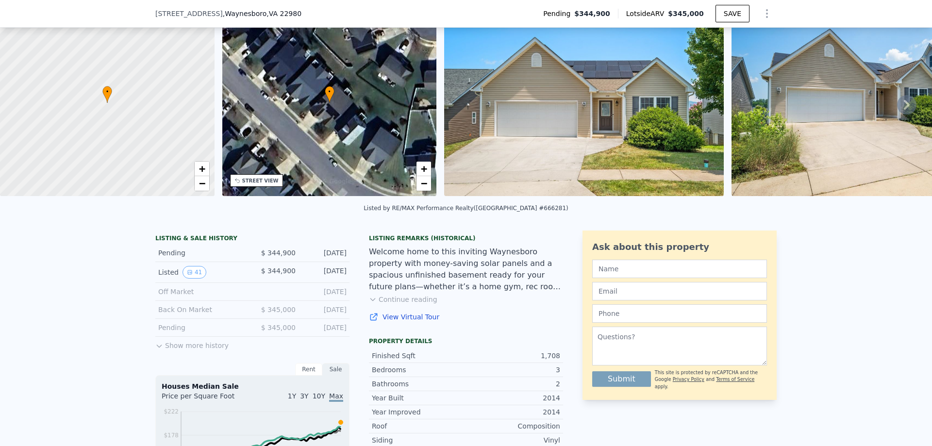 The width and height of the screenshot is (932, 446). I want to click on div: 2, so click(513, 384).